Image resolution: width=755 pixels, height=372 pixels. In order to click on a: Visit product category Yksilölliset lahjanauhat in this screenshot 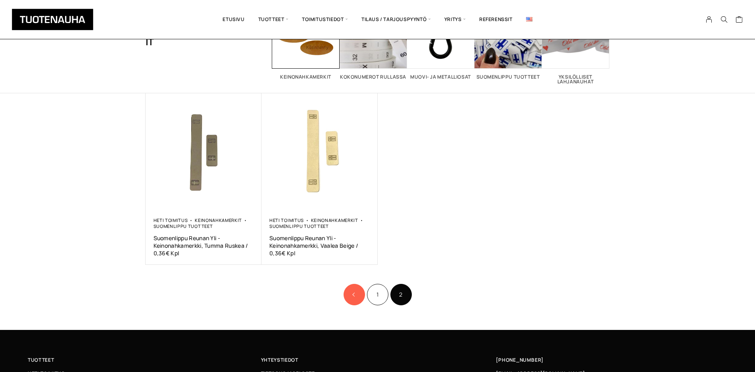, I will do `click(575, 42)`.